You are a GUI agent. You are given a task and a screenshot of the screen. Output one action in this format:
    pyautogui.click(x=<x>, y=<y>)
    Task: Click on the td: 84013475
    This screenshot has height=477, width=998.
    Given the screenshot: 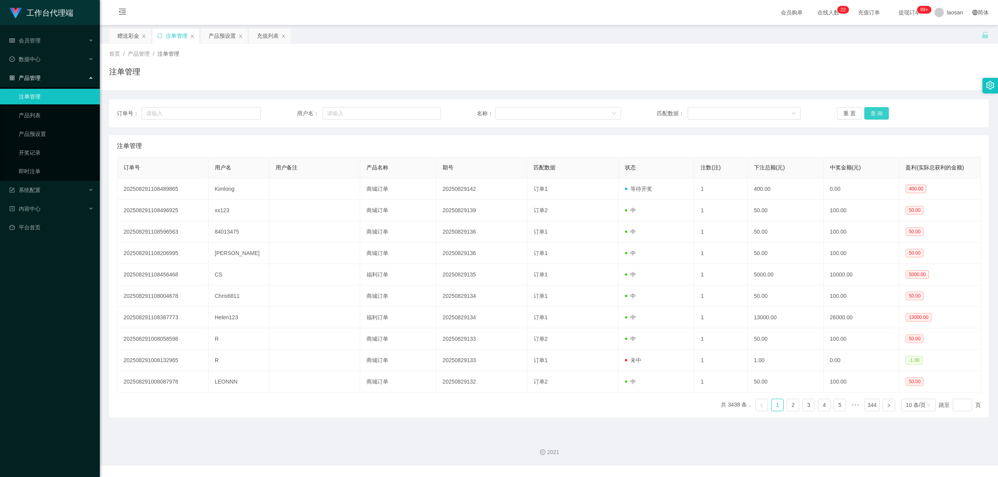 What is the action you would take?
    pyautogui.click(x=239, y=232)
    